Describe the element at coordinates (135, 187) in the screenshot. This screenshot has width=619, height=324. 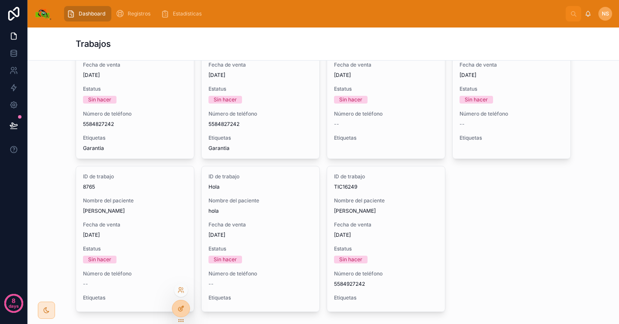
I see `span: 8765` at that location.